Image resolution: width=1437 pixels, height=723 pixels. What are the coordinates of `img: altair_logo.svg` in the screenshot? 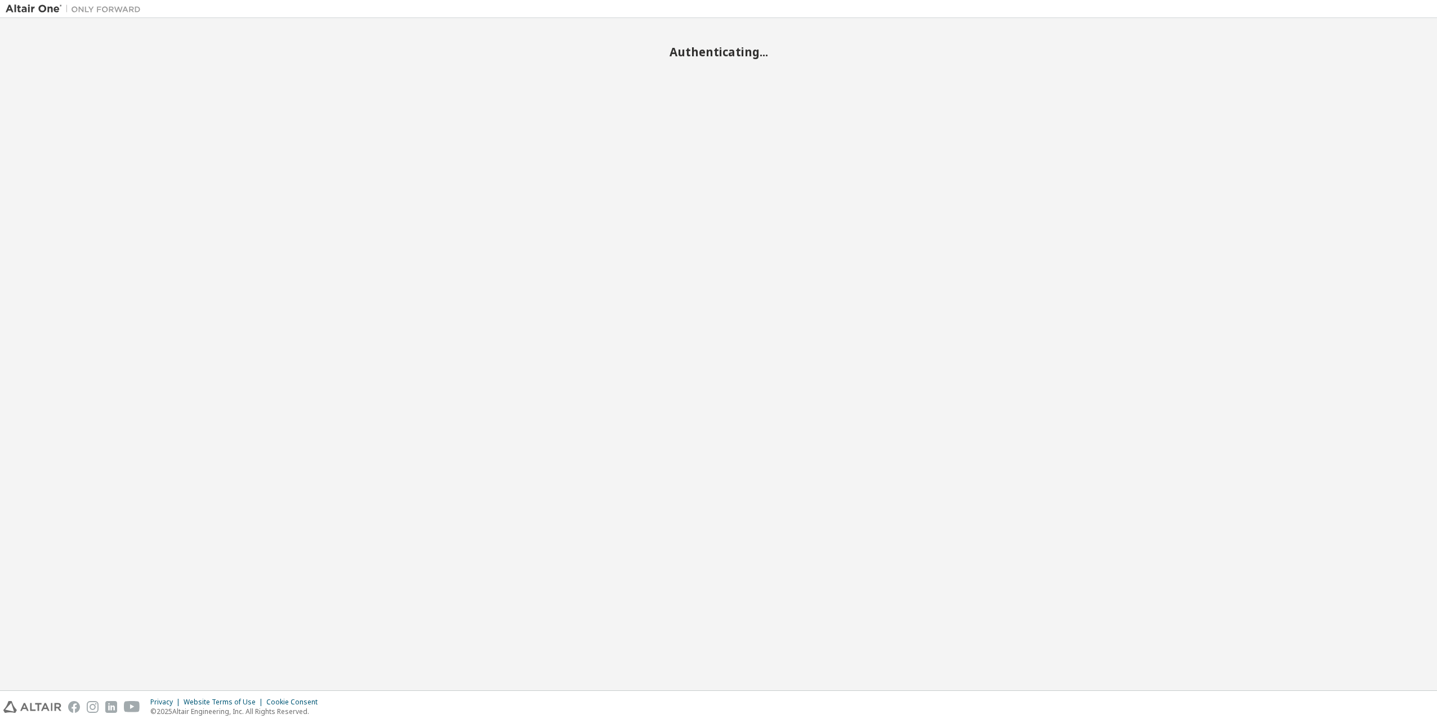 It's located at (32, 707).